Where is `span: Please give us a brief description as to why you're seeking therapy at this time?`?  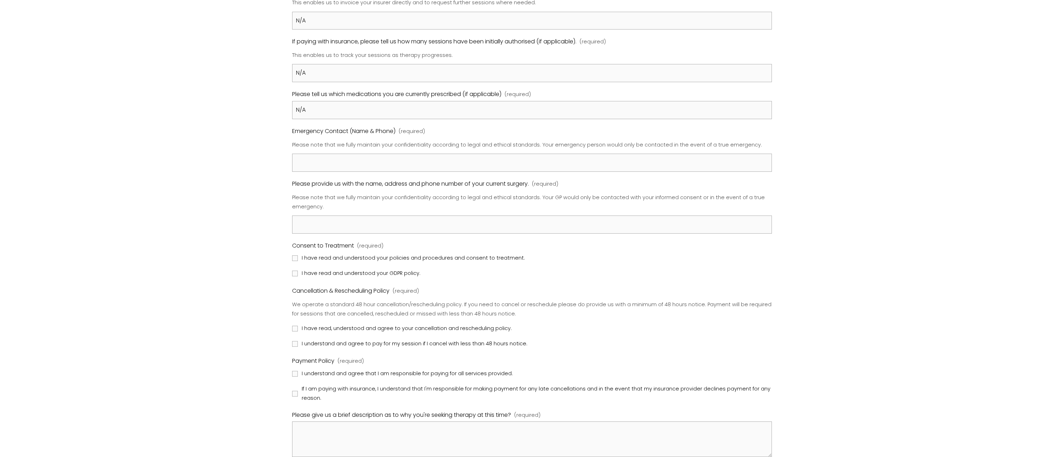 span: Please give us a brief description as to why you're seeking therapy at this time? is located at coordinates (402, 415).